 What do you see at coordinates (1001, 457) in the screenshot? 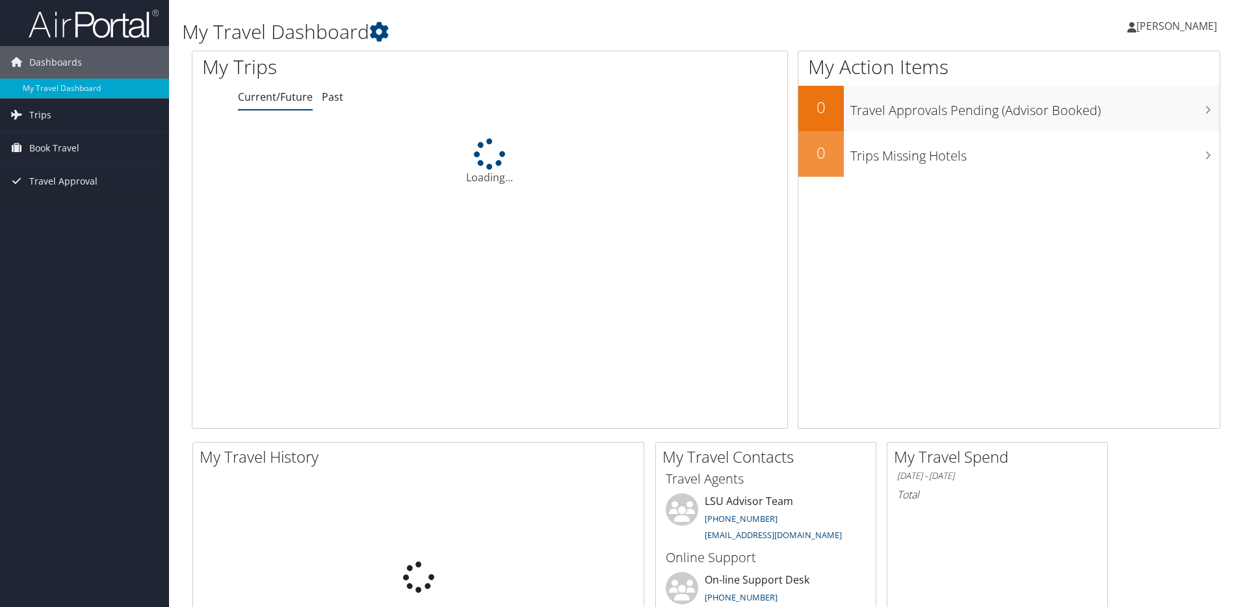
I see `h2: My Travel Spend` at bounding box center [1001, 457].